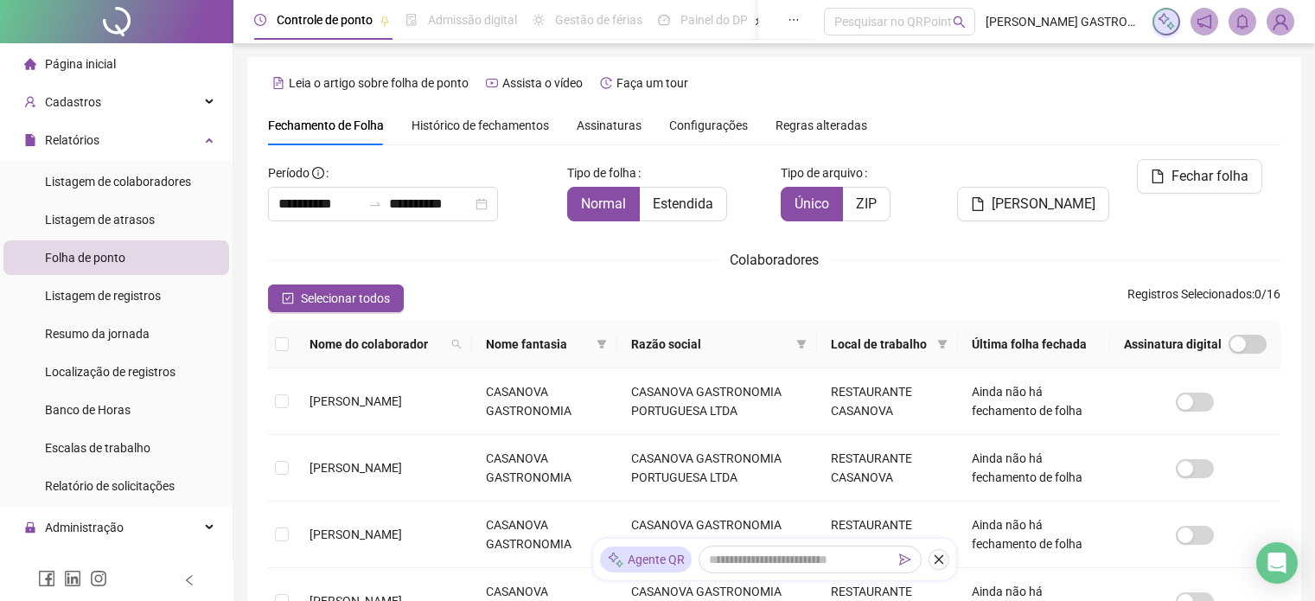  I want to click on span: linkedin, so click(73, 578).